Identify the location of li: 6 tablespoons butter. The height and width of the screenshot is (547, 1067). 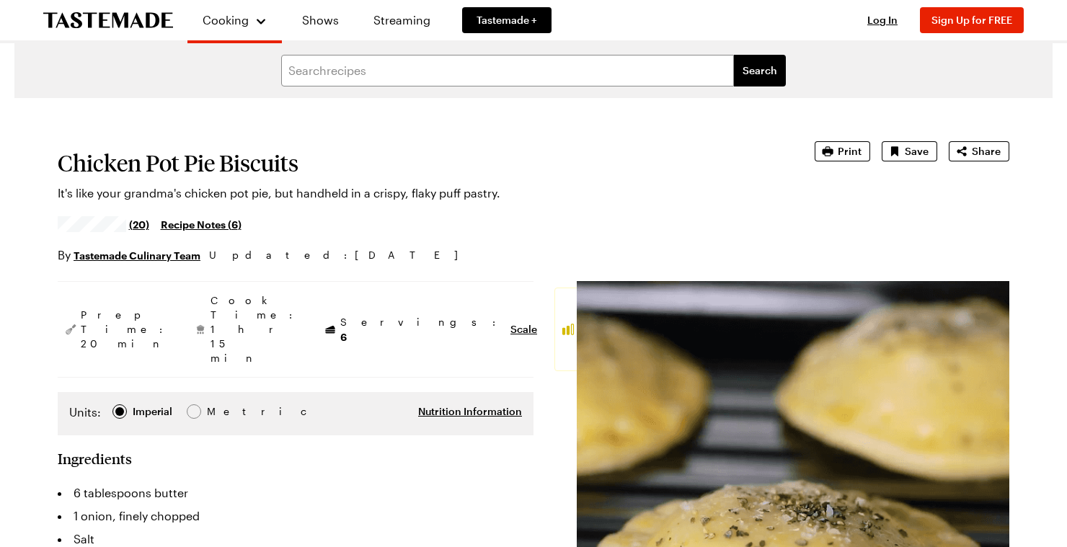
(296, 493).